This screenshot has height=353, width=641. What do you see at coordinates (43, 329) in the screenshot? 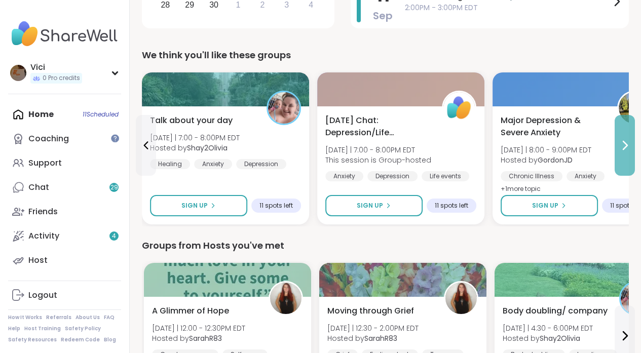
I see `a: Host Training` at bounding box center [43, 329].